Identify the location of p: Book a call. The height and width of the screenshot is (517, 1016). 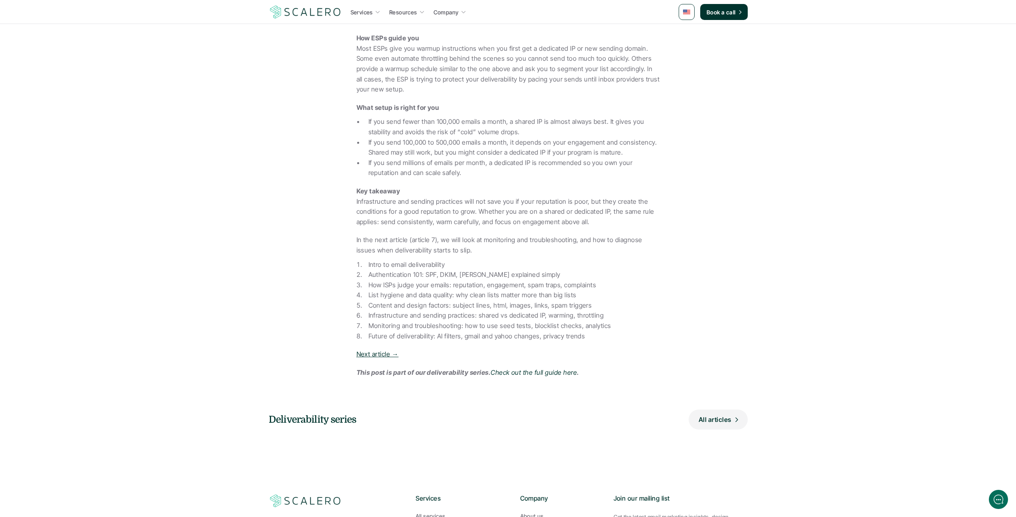
(721, 12).